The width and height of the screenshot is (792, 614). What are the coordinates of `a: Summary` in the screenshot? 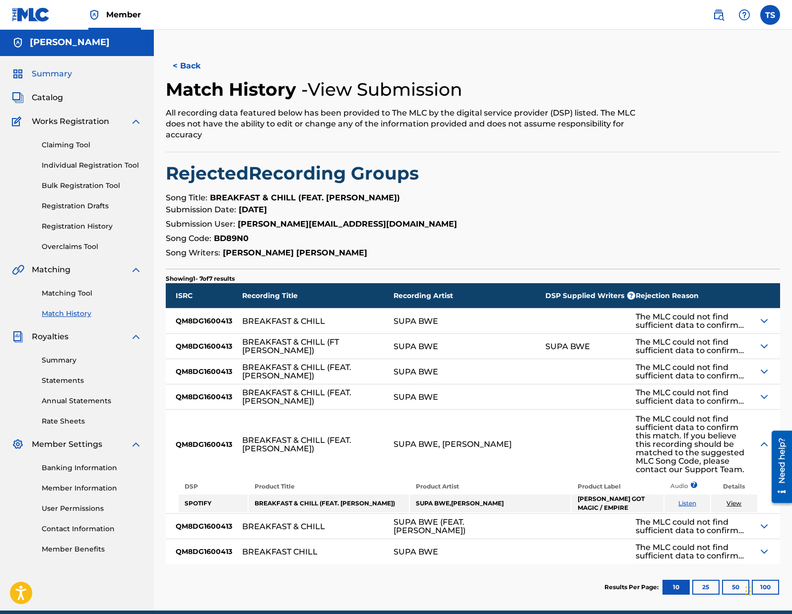 It's located at (92, 360).